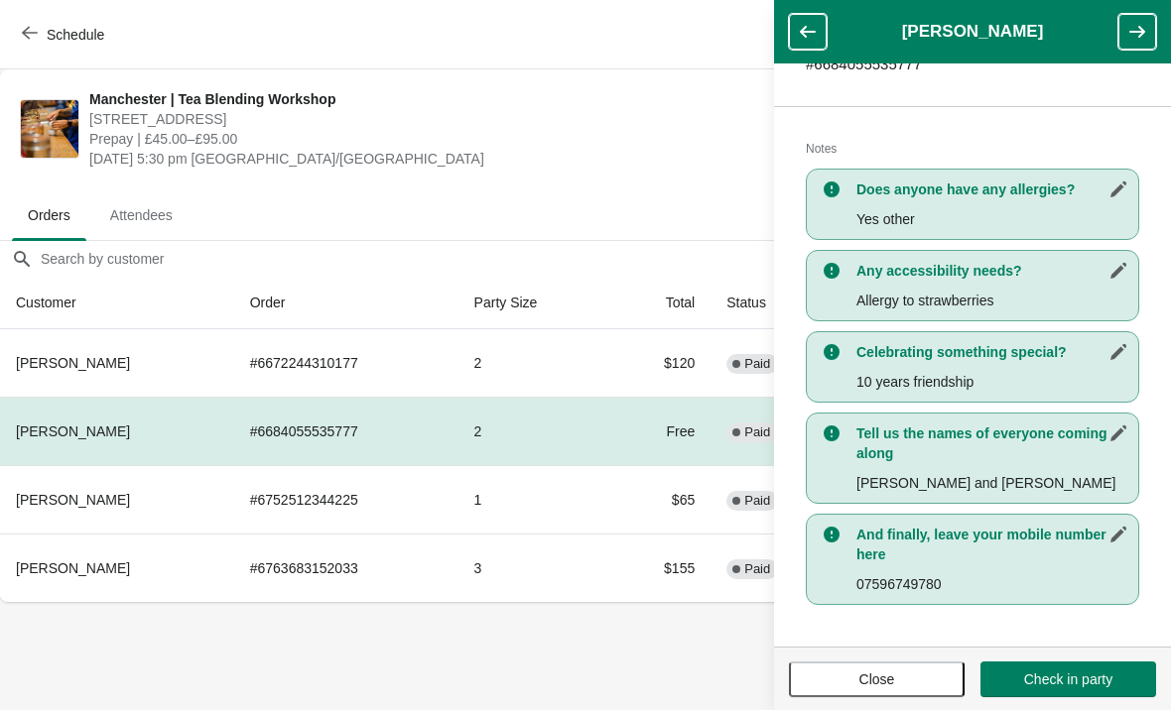 This screenshot has width=1171, height=710. I want to click on span: Check in party, so click(1067, 680).